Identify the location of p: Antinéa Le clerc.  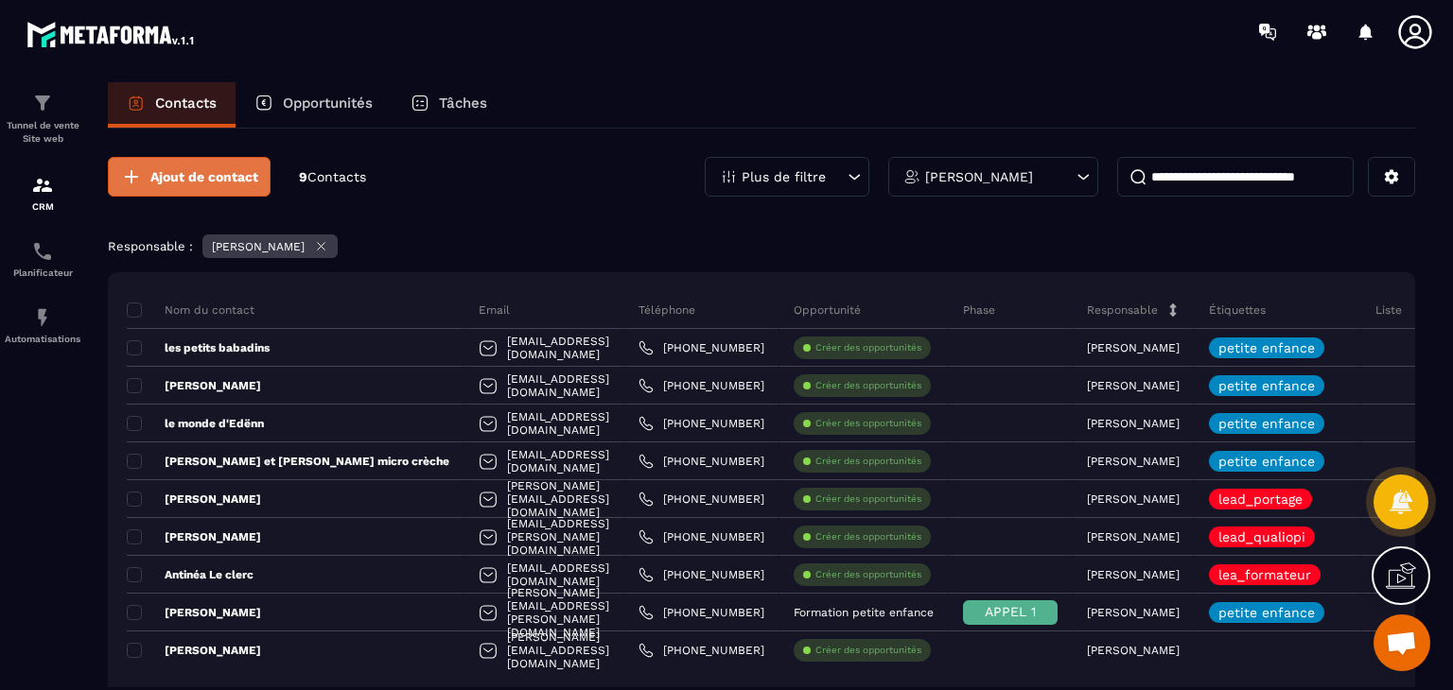
(190, 575).